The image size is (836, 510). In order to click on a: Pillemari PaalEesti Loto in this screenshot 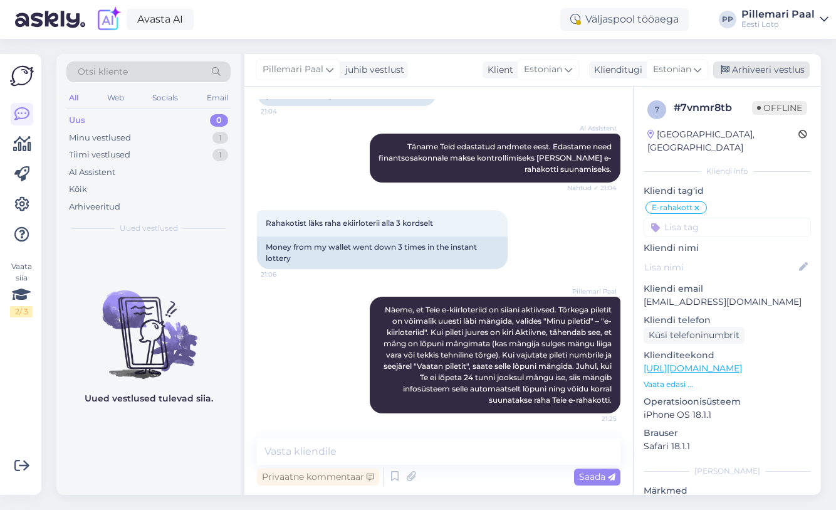, I will do `click(785, 19)`.